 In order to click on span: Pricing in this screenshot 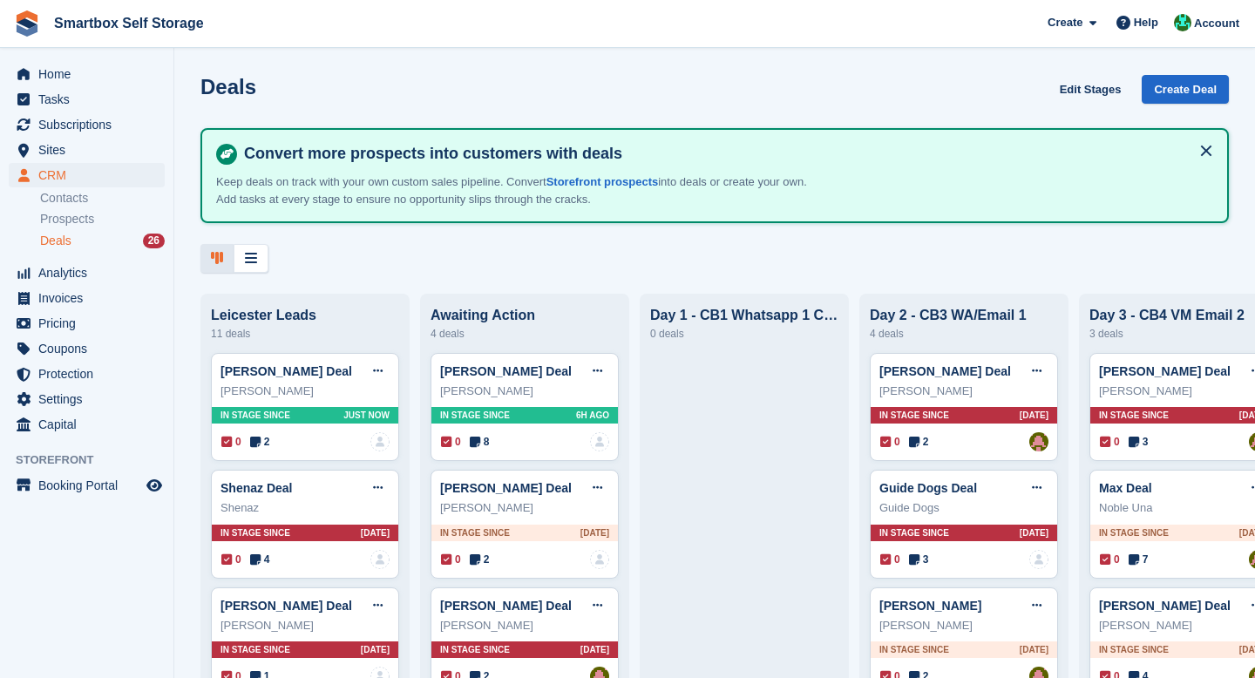, I will do `click(91, 323)`.